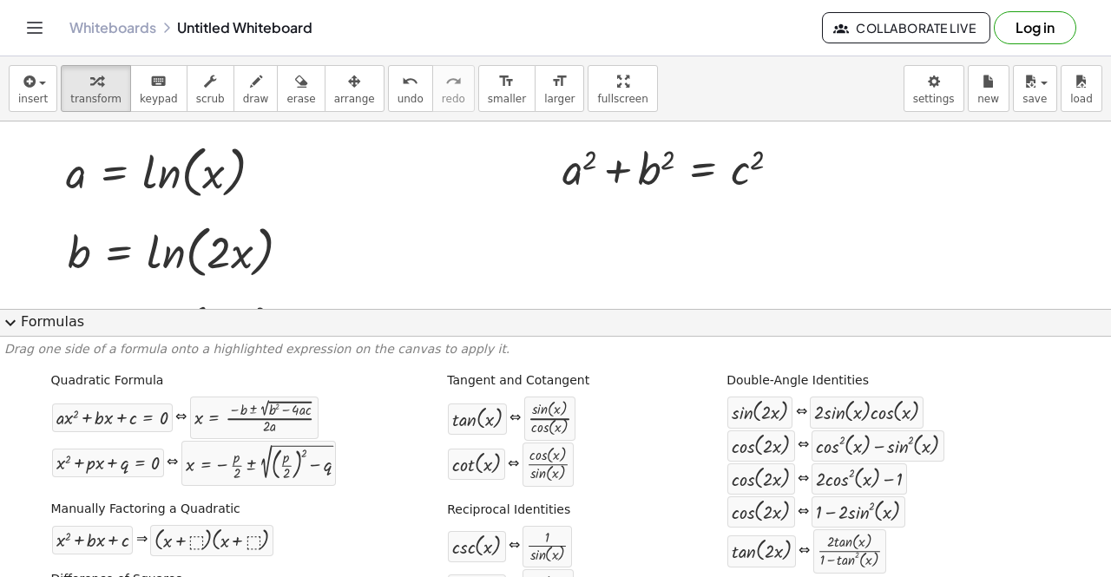 This screenshot has height=577, width=1111. I want to click on button: Toggle navigation, so click(35, 28).